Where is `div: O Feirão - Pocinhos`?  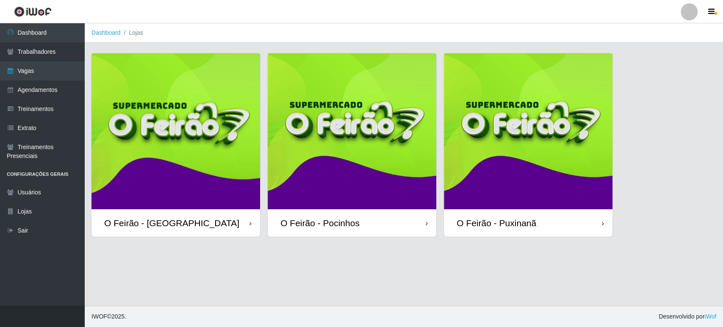 div: O Feirão - Pocinhos is located at coordinates (320, 223).